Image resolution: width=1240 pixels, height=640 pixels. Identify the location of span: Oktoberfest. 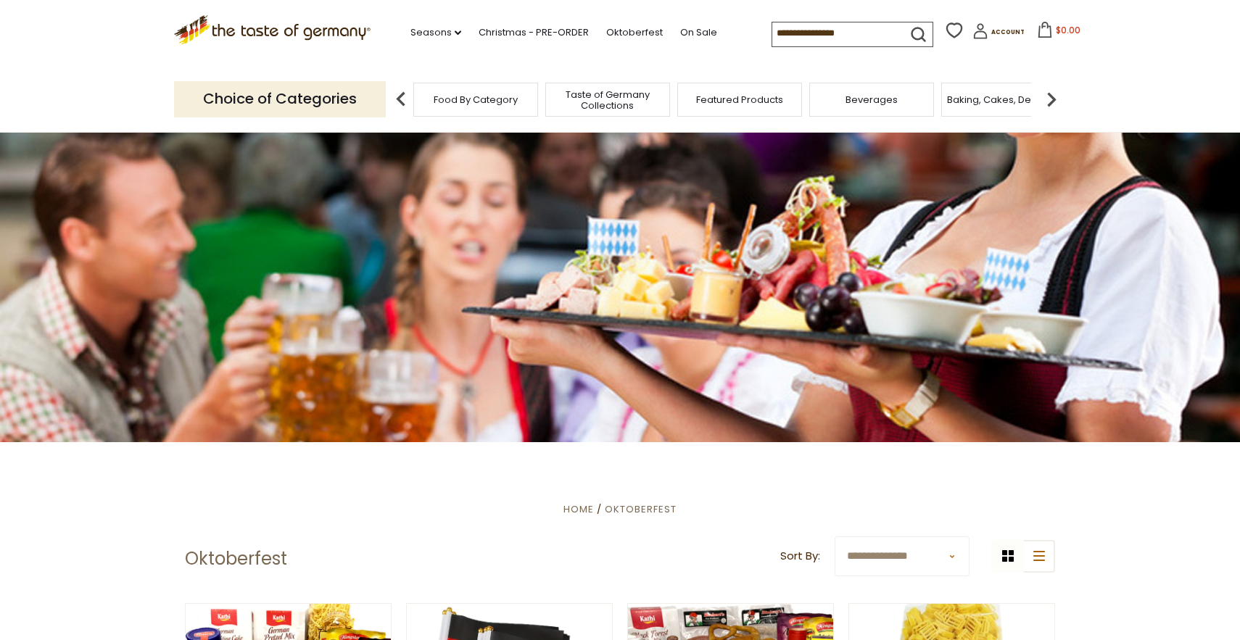
(640, 509).